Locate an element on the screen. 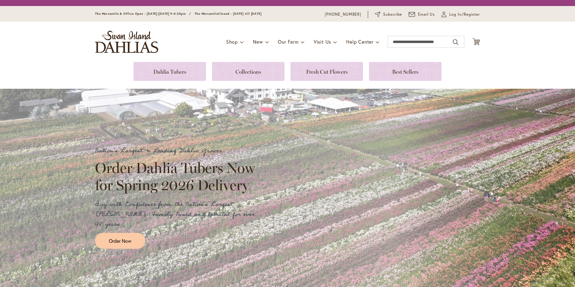 Image resolution: width=575 pixels, height=287 pixels. button: Search is located at coordinates (455, 42).